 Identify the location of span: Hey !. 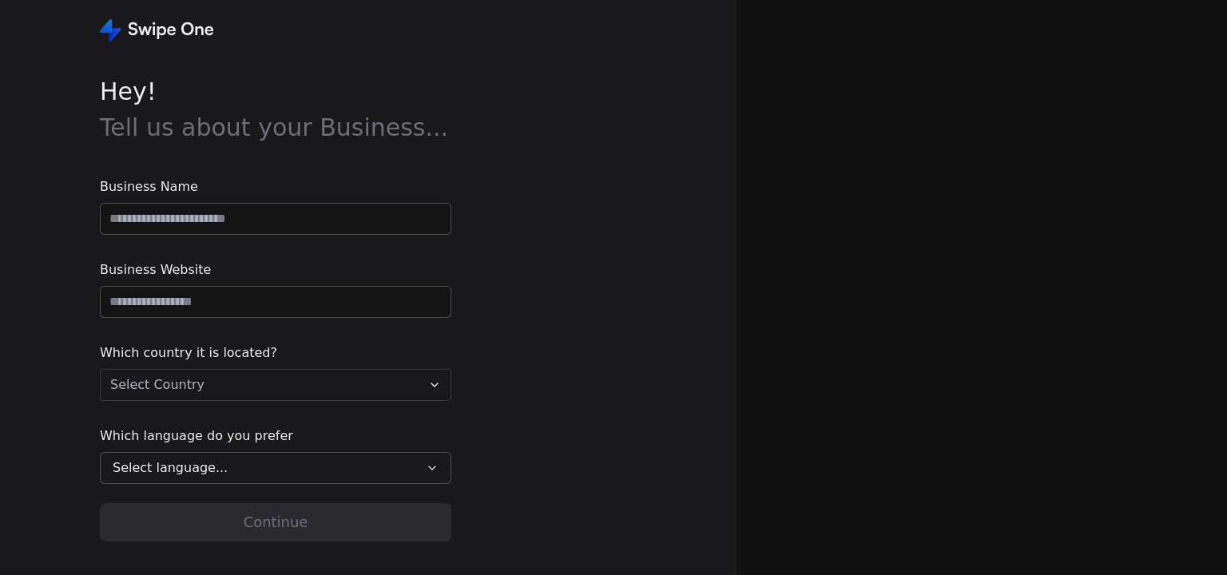
(276, 109).